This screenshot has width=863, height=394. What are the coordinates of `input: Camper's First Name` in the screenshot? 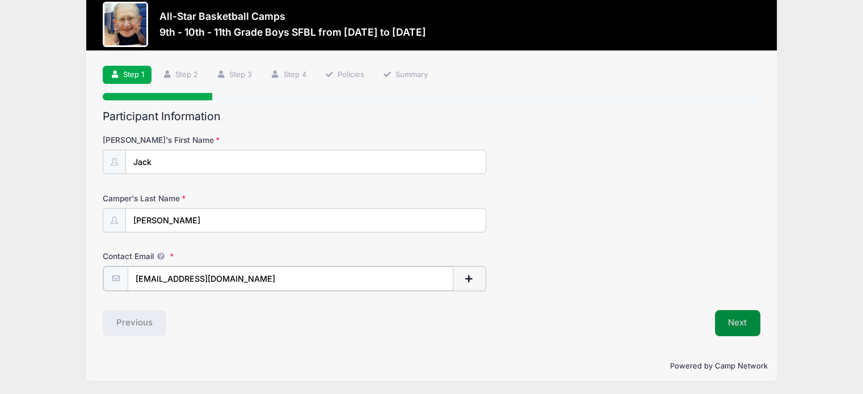 It's located at (306, 162).